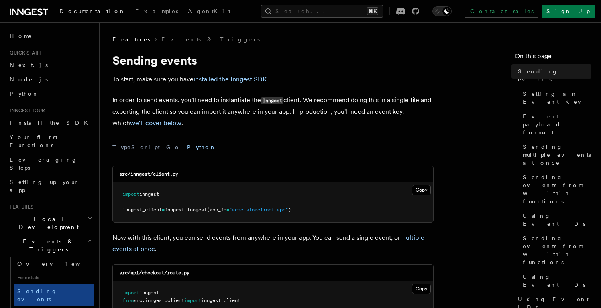 The height and width of the screenshot is (308, 601). Describe the element at coordinates (209, 11) in the screenshot. I see `span: AgentKit` at that location.